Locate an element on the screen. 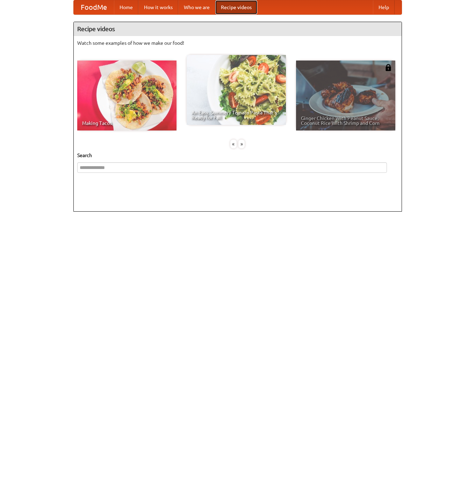 This screenshot has height=495, width=475. p: Watch some examples of how we make our food! is located at coordinates (238, 43).